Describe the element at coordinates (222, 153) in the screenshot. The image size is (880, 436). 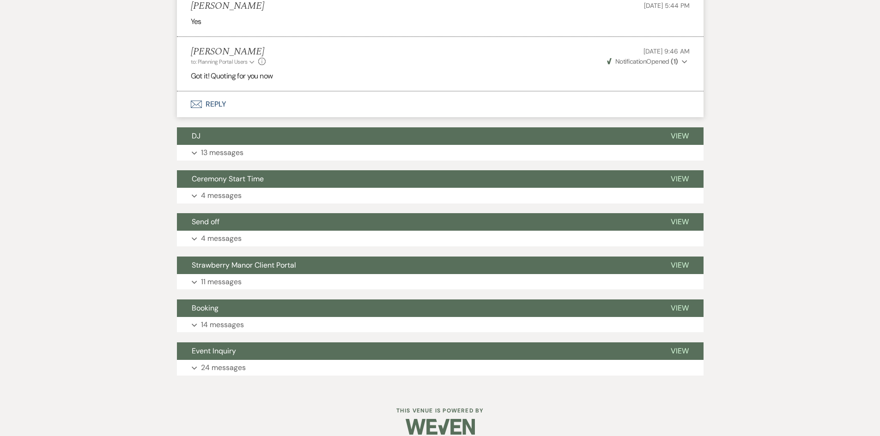
I see `p: 13 messages` at that location.